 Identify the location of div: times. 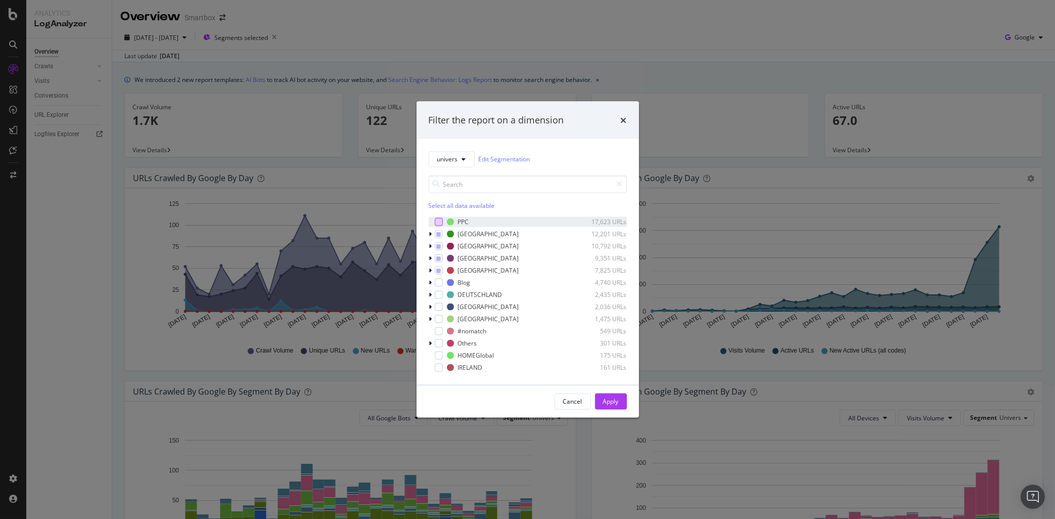
(624, 120).